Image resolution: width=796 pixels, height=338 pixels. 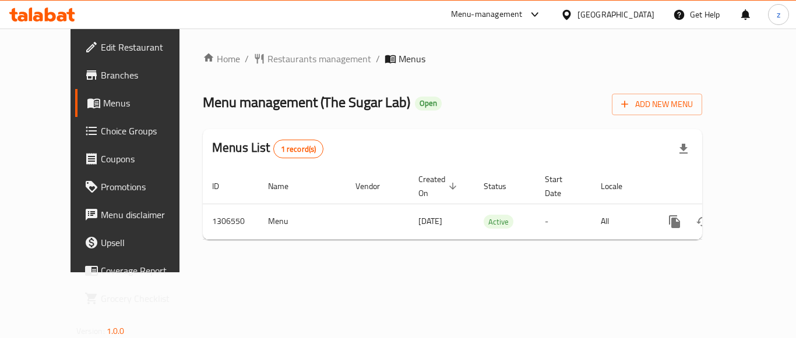 What do you see at coordinates (139, 271) in the screenshot?
I see `a: Coverage Report` at bounding box center [139, 271].